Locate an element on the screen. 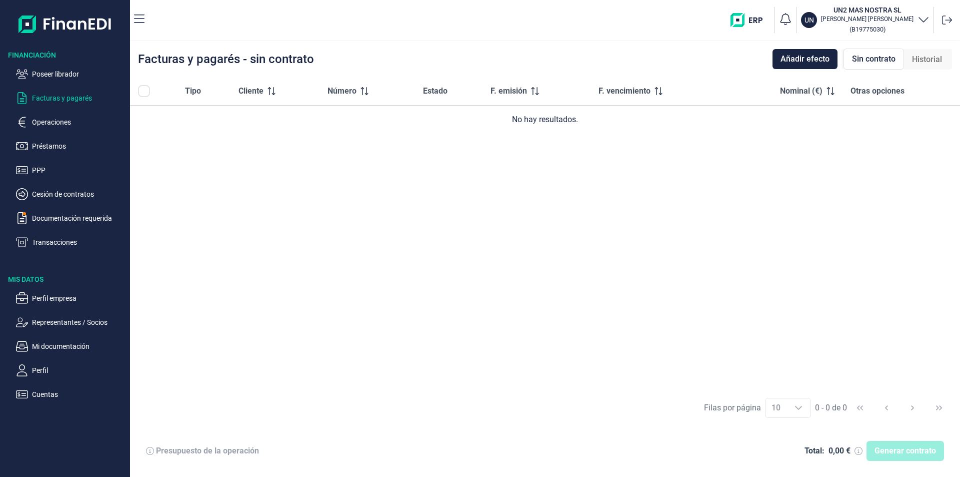 The width and height of the screenshot is (960, 477). div: All items unselected is located at coordinates (144, 91).